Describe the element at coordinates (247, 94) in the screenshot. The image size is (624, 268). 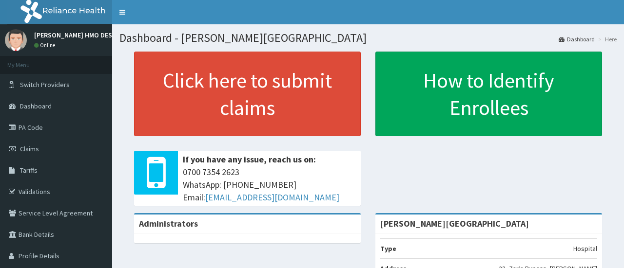
I see `a: Click here to submit claims` at that location.